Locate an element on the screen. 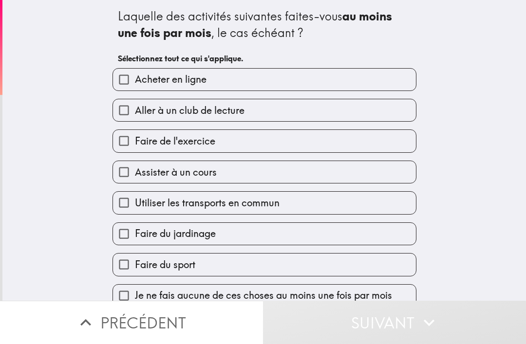 Image resolution: width=526 pixels, height=344 pixels. b: au moins une fois par mois is located at coordinates (256, 24).